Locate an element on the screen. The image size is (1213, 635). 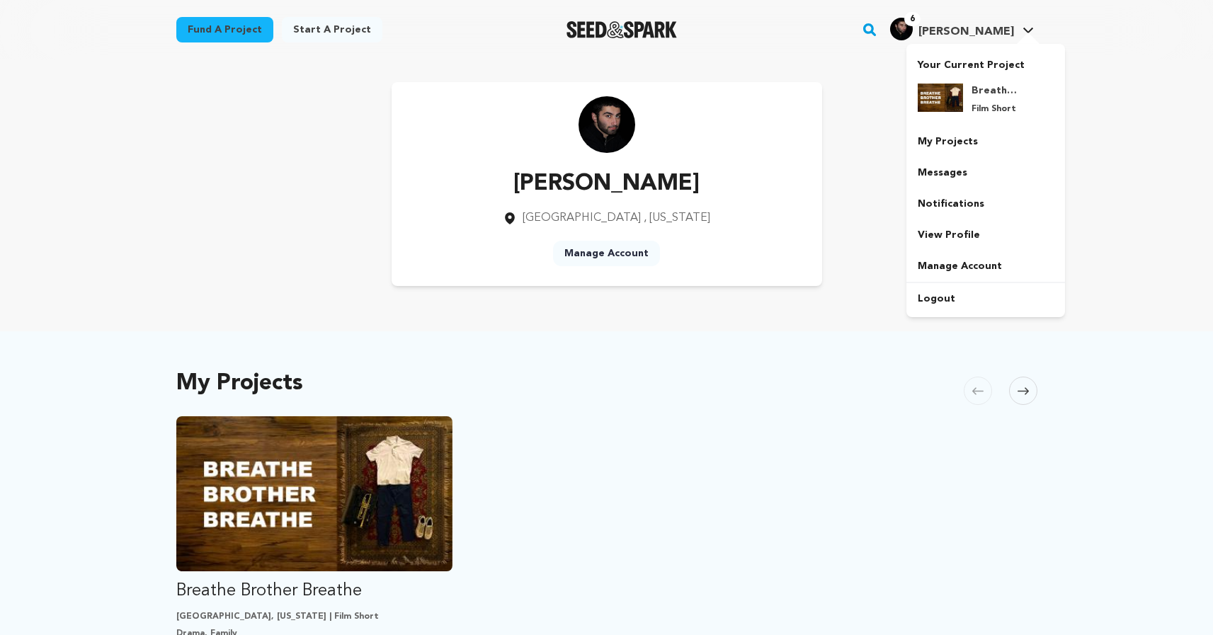
div: Arman K.'s Profile is located at coordinates (952, 29).